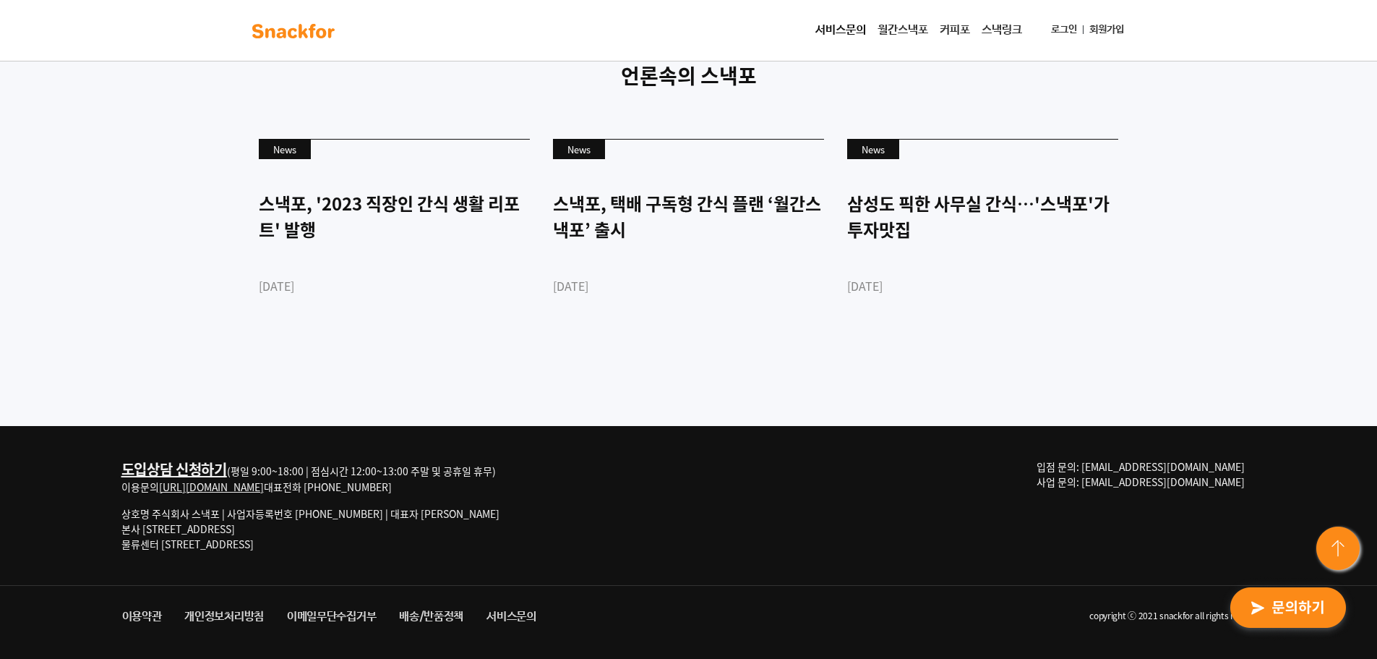  Describe the element at coordinates (293, 31) in the screenshot. I see `img: background-main-color.svg` at that location.